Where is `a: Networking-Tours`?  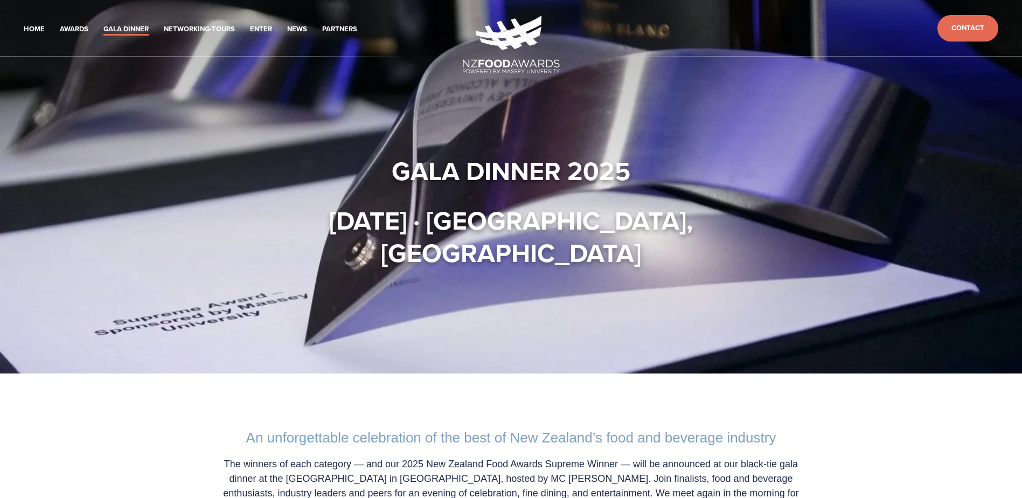
a: Networking-Tours is located at coordinates (199, 29).